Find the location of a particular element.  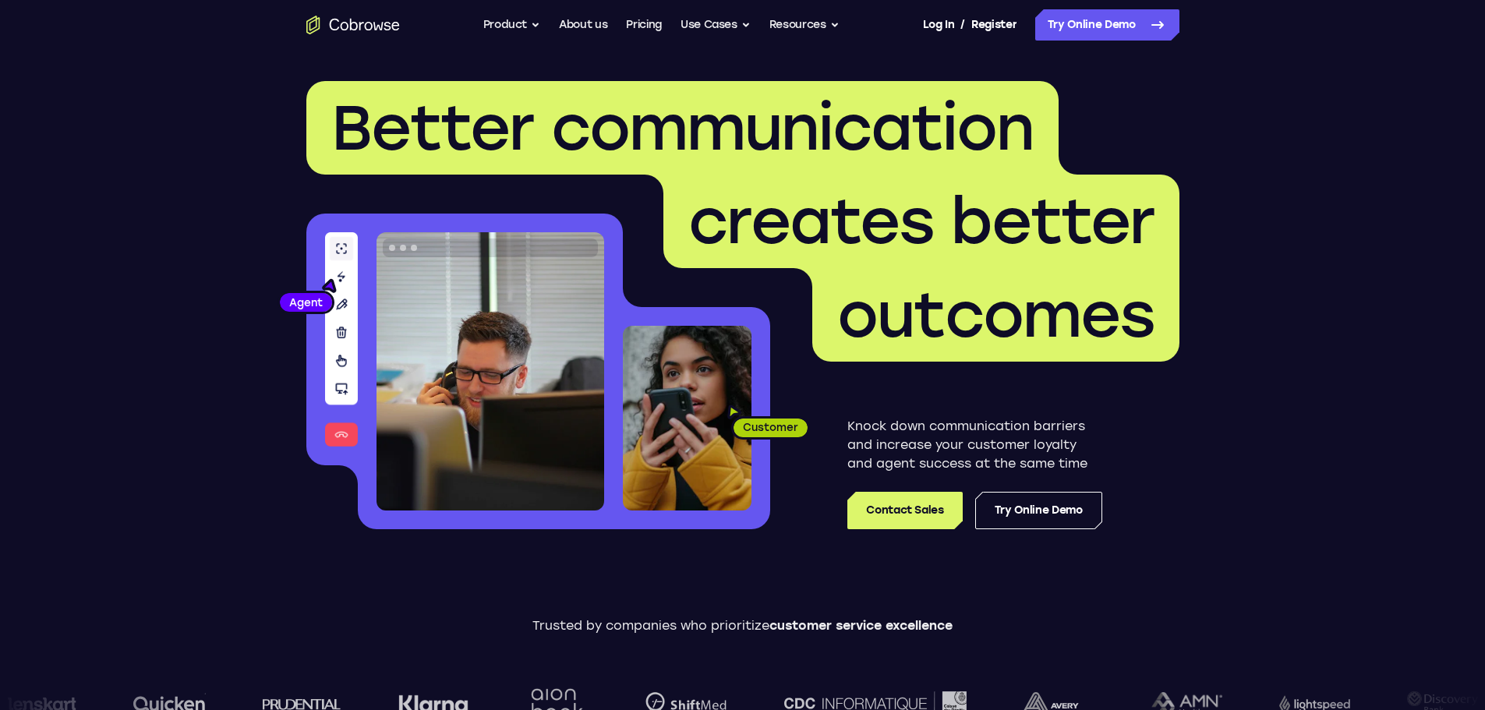

img: prudential is located at coordinates (301, 704).